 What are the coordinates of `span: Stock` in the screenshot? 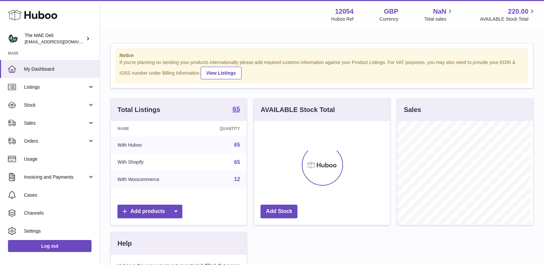 It's located at (56, 105).